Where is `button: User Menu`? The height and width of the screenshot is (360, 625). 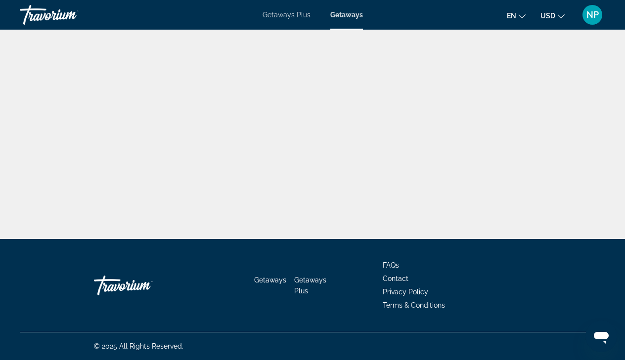
button: User Menu is located at coordinates (592, 15).